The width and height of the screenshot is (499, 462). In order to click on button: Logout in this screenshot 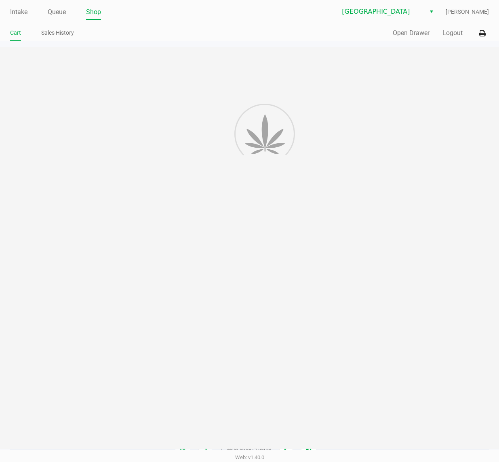, I will do `click(452, 33)`.